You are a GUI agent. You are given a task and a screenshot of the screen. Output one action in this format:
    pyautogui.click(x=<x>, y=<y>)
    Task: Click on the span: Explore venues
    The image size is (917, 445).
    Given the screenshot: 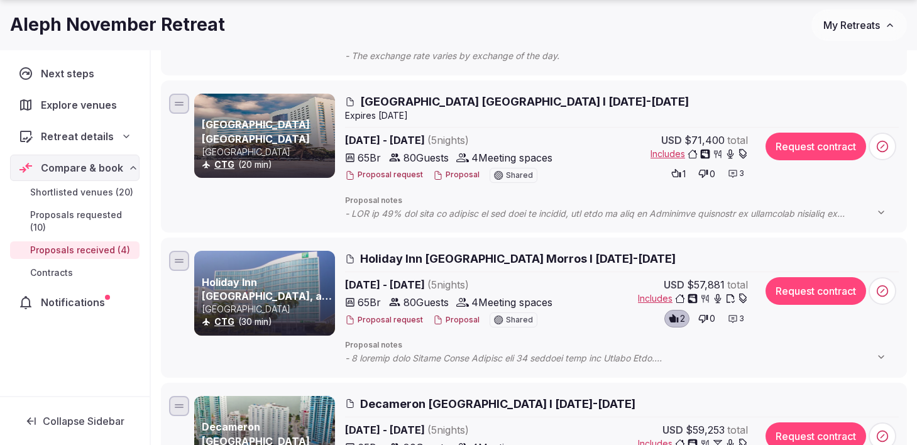 What is the action you would take?
    pyautogui.click(x=81, y=105)
    